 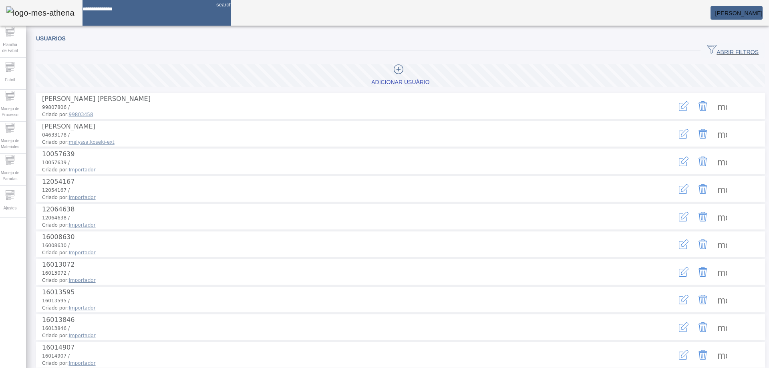 What do you see at coordinates (58, 264) in the screenshot?
I see `span: 16013072` at bounding box center [58, 264].